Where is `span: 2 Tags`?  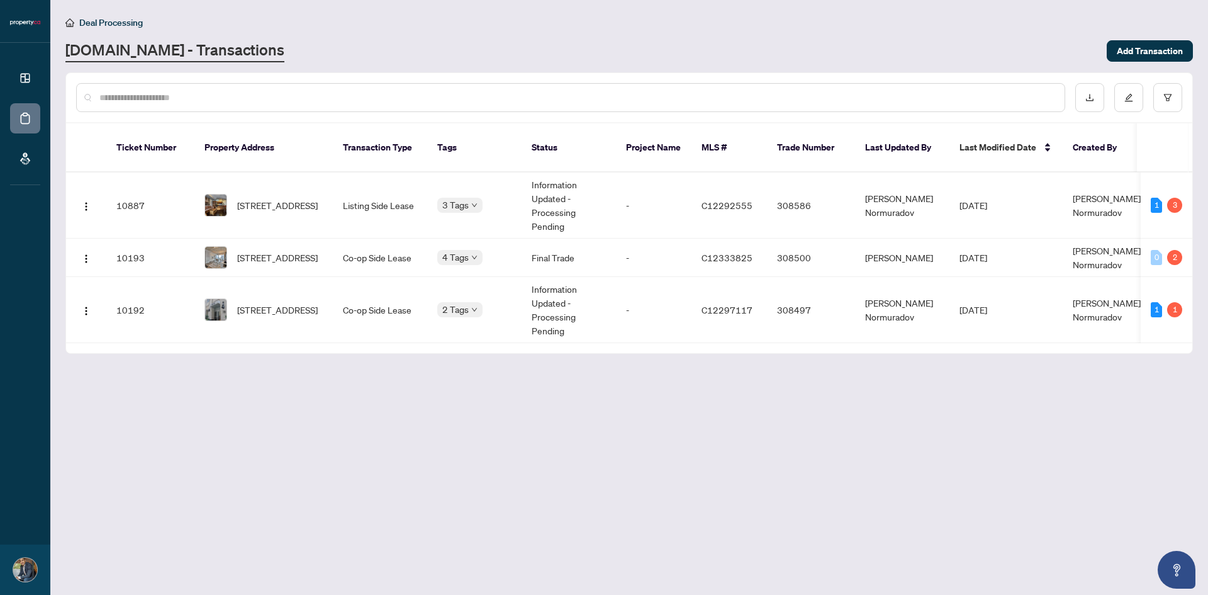
span: 2 Tags is located at coordinates (456, 309).